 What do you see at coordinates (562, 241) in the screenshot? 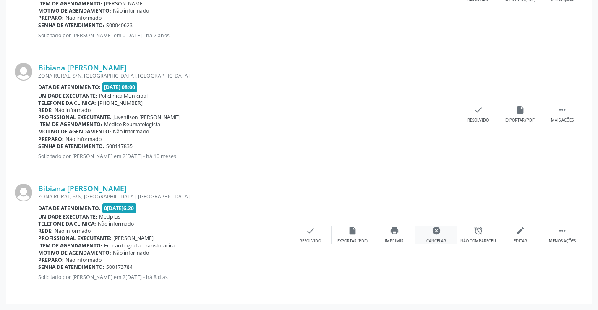
I see `div: Menos ações` at bounding box center [562, 241].